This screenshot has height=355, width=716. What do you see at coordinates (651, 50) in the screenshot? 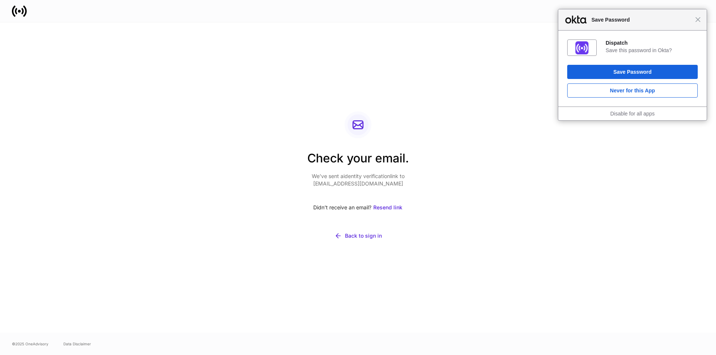
I see `div: Save this password in Okta?` at bounding box center [651, 50].